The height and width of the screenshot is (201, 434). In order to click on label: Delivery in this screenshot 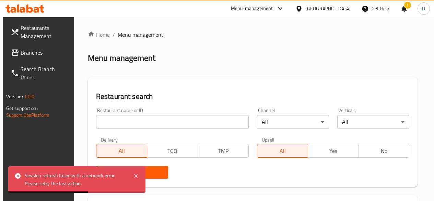, I will do `click(109, 139)`.